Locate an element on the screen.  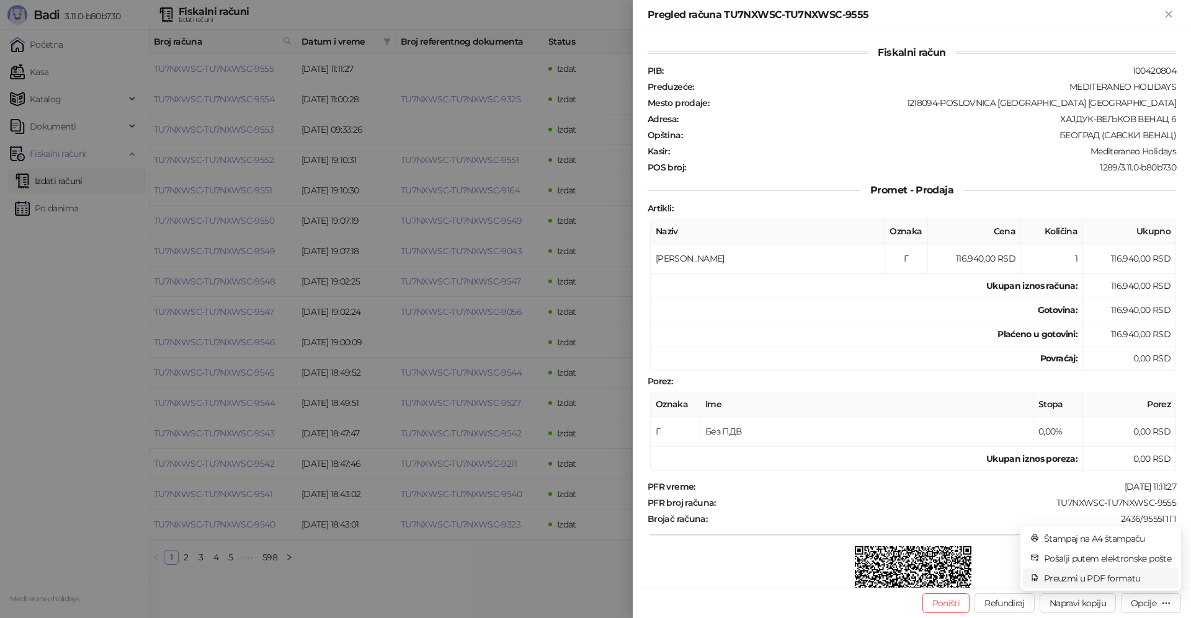
strong: Brojač računa : is located at coordinates (677, 519).